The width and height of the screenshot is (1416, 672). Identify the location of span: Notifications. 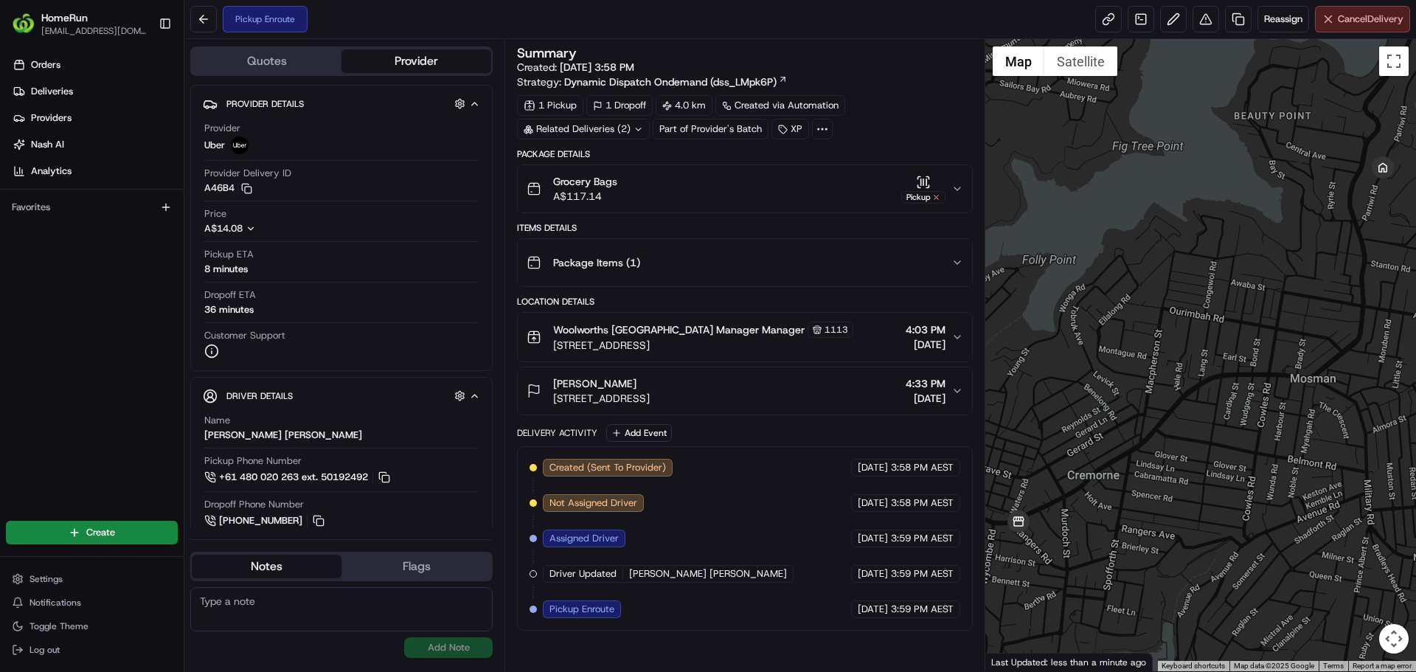
(55, 602).